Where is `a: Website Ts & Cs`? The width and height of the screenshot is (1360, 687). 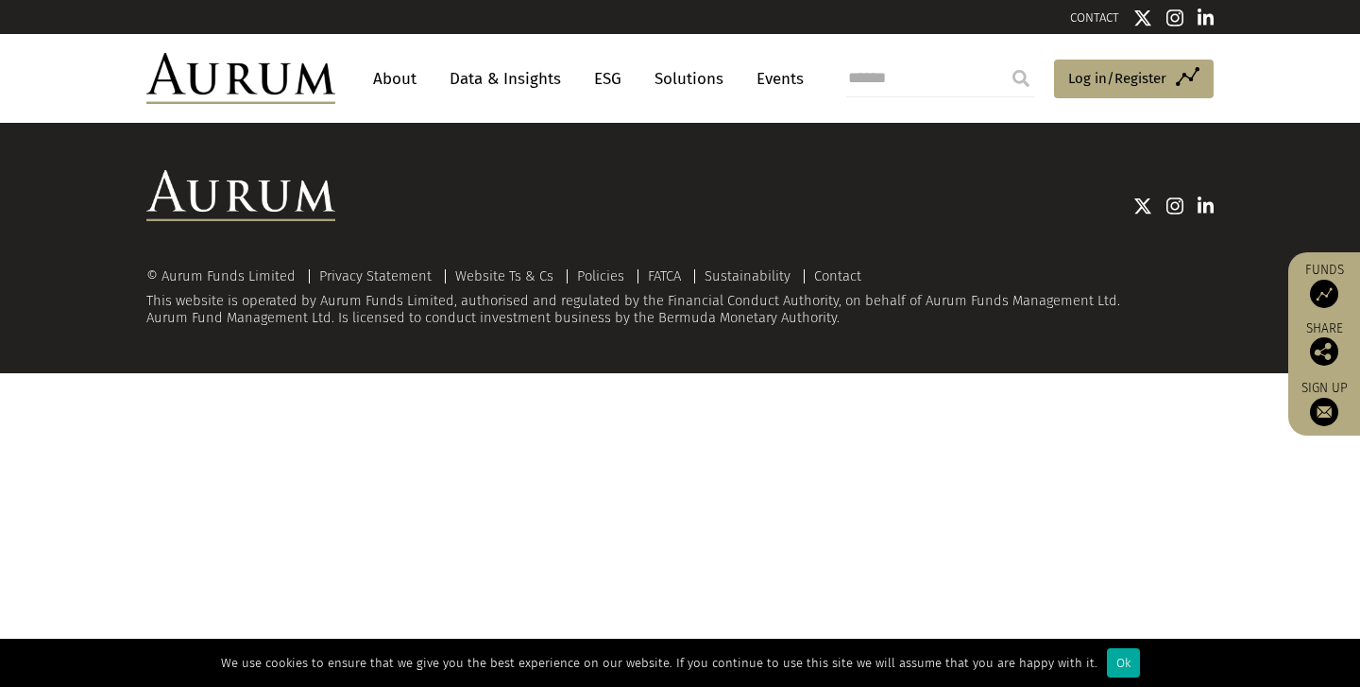
a: Website Ts & Cs is located at coordinates (505, 276).